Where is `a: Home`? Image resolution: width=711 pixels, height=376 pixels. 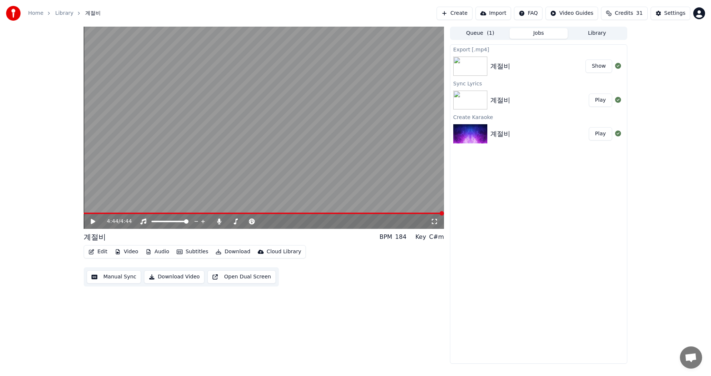
a: Home is located at coordinates (36, 13).